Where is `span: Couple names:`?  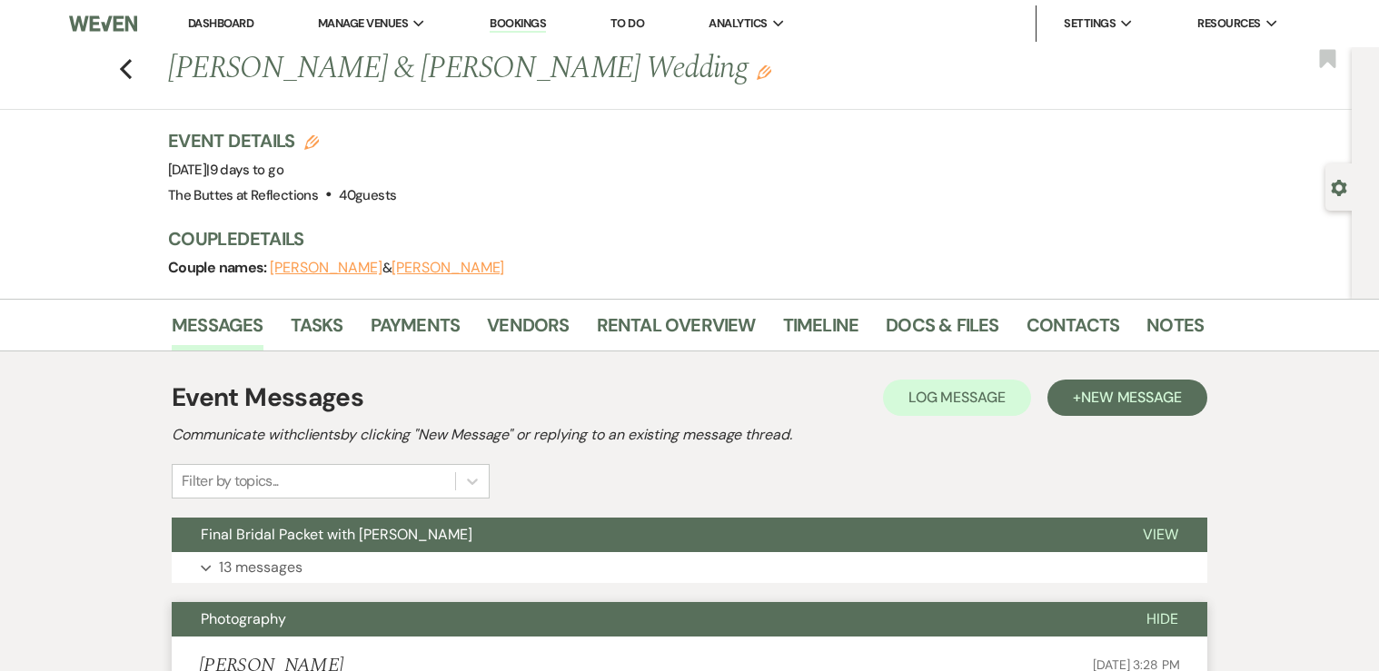 span: Couple names: is located at coordinates (219, 267).